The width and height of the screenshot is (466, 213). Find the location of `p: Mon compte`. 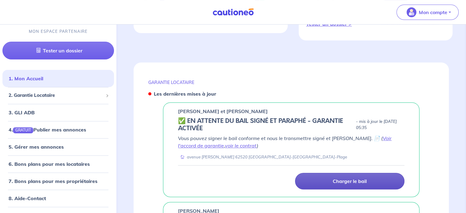

p: Mon compte is located at coordinates (433, 12).